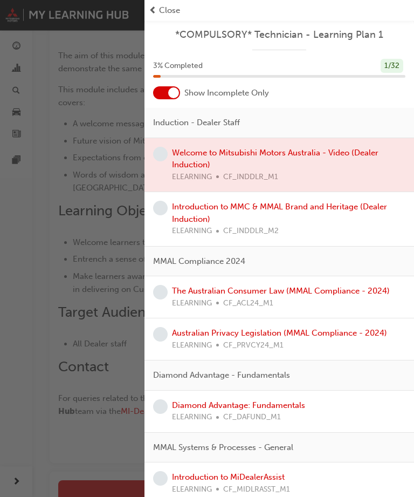  Describe the element at coordinates (279, 10) in the screenshot. I see `button: prev-iconClose` at that location.